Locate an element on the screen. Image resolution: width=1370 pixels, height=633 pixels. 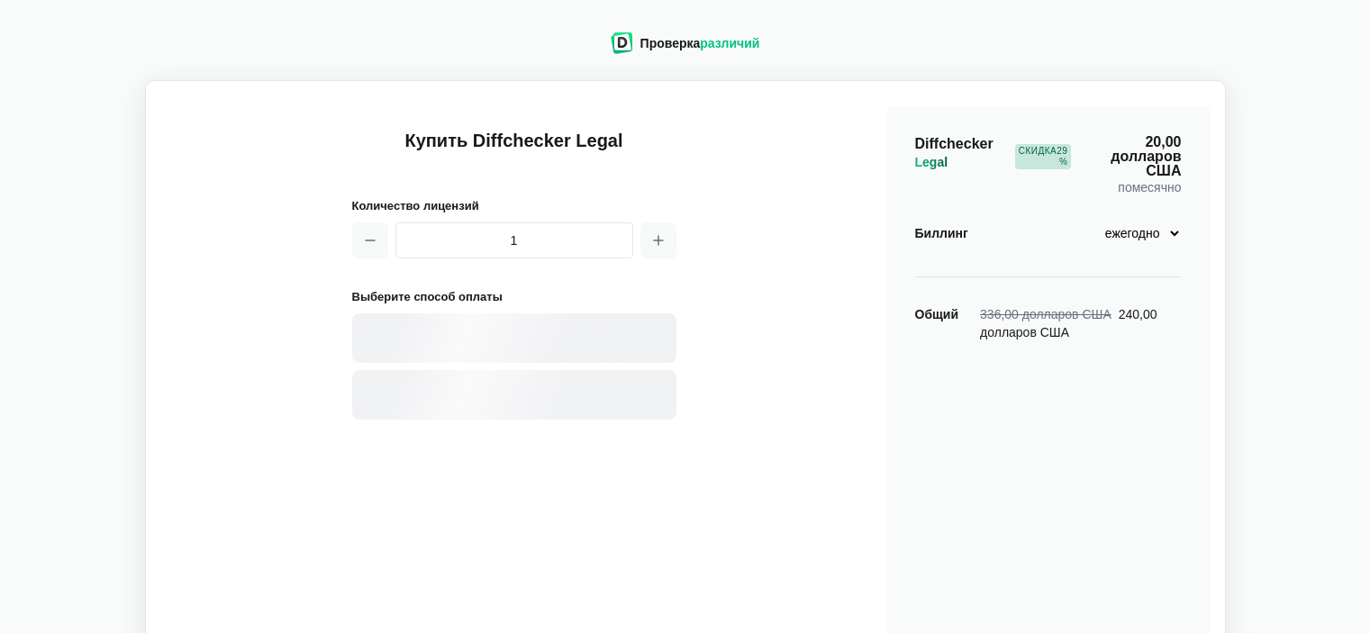
font: Биллинг is located at coordinates (941, 233).